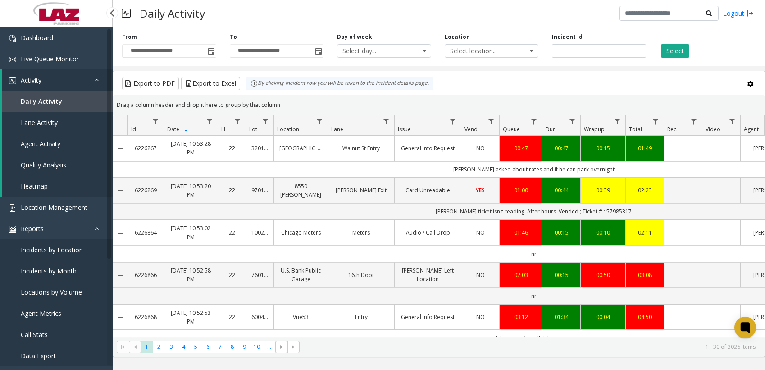 The width and height of the screenshot is (765, 370). I want to click on label: Location, so click(458, 37).